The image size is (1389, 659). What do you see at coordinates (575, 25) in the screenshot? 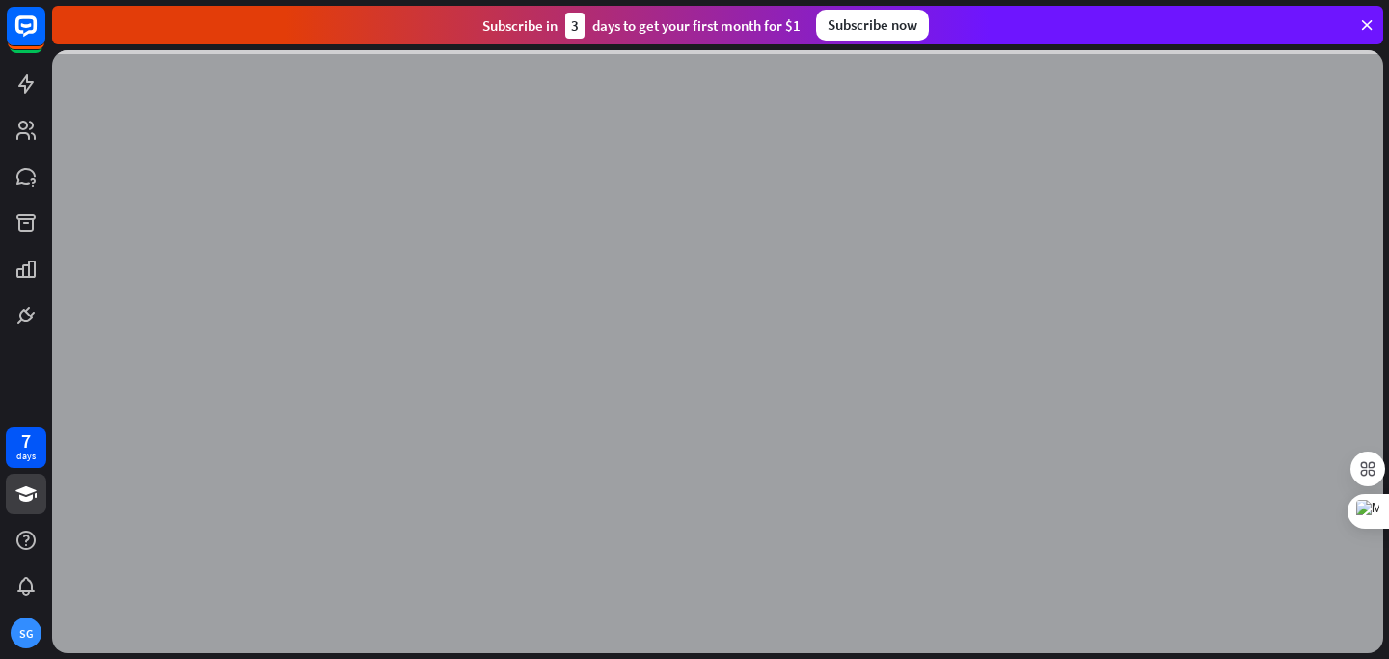
I see `div: 3` at bounding box center [575, 25].